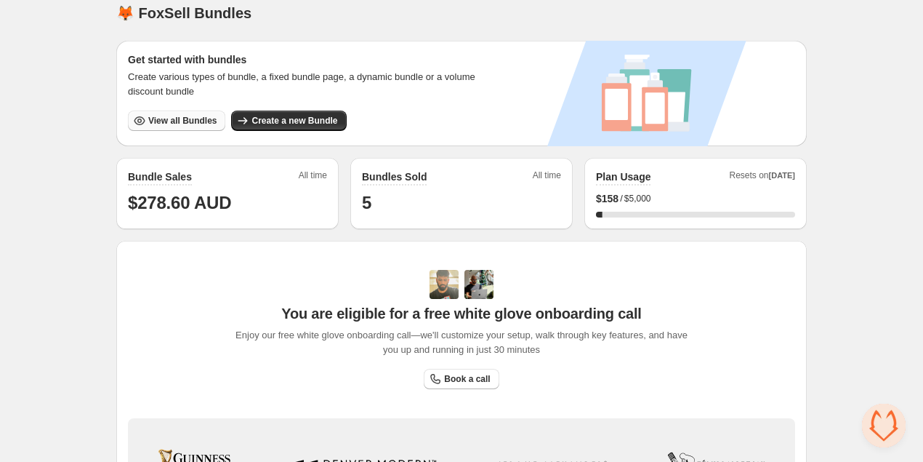  I want to click on span: Book a call, so click(467, 379).